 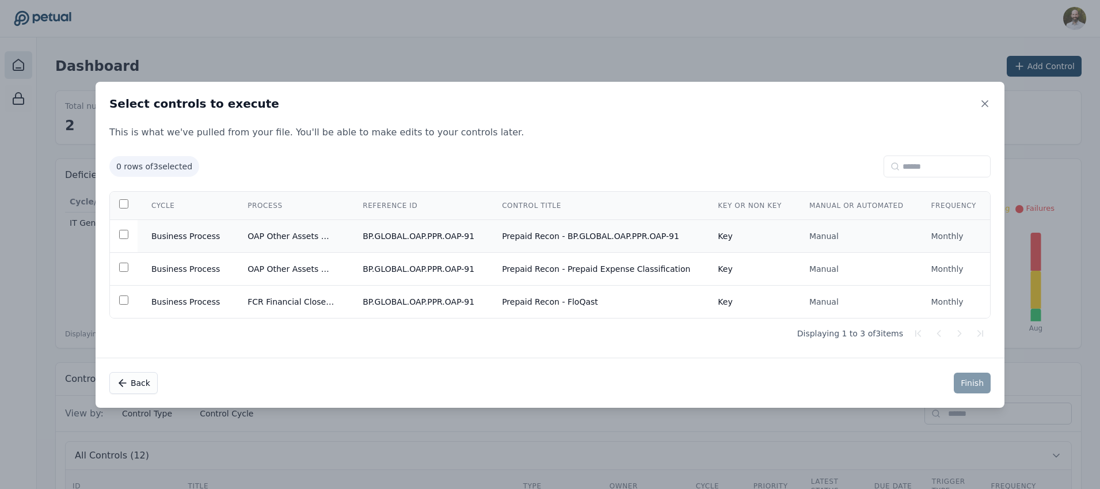 I want to click on button: Finish, so click(x=972, y=383).